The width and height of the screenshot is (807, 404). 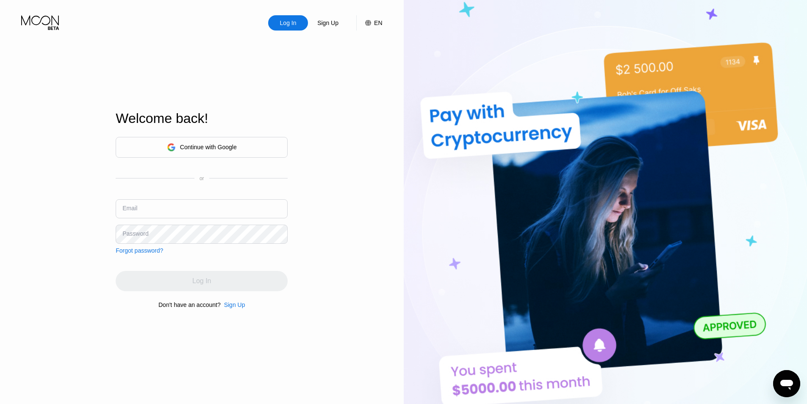 I want to click on div: Password, so click(x=135, y=233).